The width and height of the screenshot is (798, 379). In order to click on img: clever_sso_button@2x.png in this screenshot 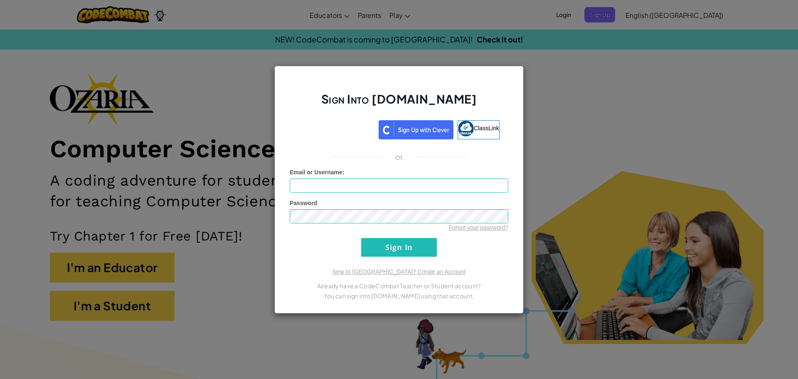, I will do `click(416, 130)`.